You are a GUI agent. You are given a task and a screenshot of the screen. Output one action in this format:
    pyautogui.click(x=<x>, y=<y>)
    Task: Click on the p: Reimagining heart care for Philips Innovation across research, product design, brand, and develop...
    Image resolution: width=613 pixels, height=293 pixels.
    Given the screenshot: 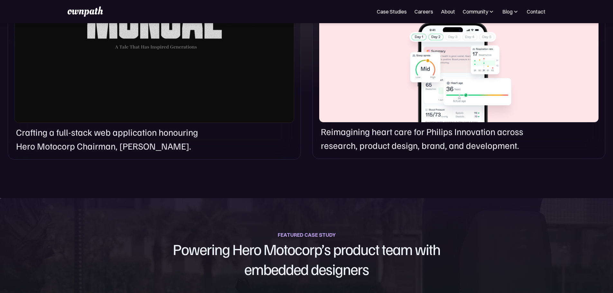 What is the action you would take?
    pyautogui.click(x=429, y=139)
    